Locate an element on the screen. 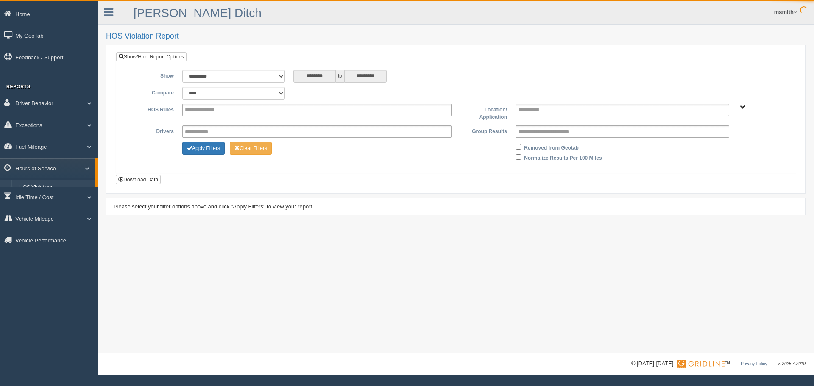 This screenshot has width=814, height=386. span: Please select your filter options above and click "Apply Filters" to view your report. is located at coordinates (214, 207).